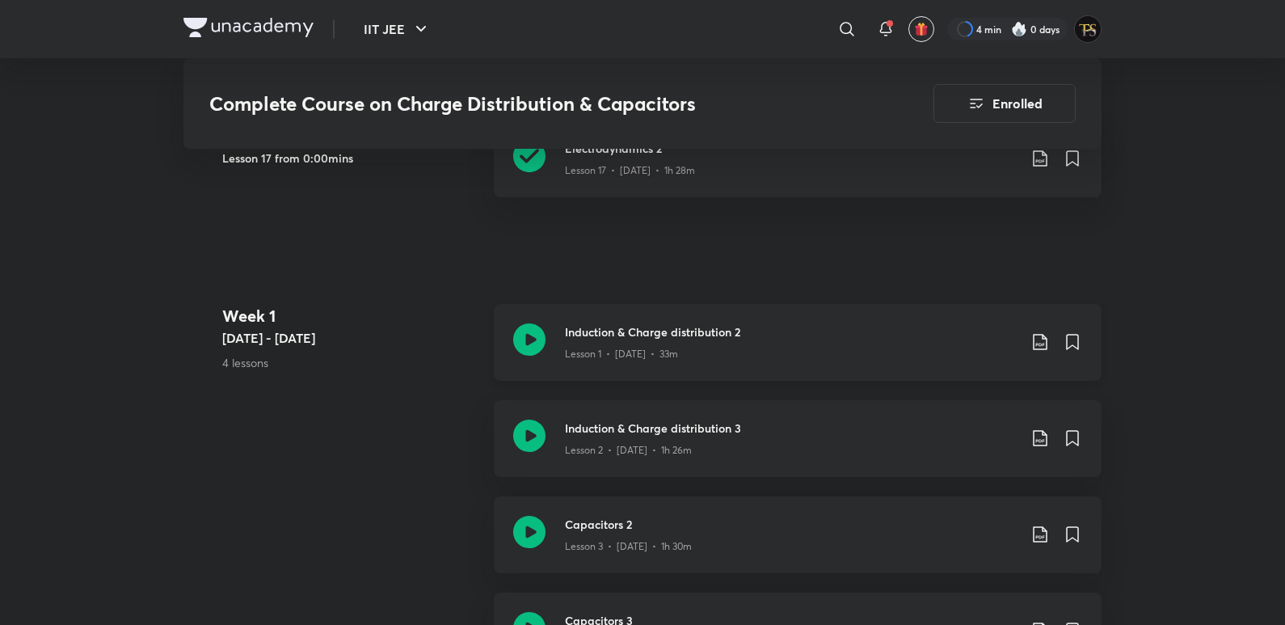 The image size is (1285, 625). What do you see at coordinates (922, 29) in the screenshot?
I see `img: avatar` at bounding box center [922, 29].